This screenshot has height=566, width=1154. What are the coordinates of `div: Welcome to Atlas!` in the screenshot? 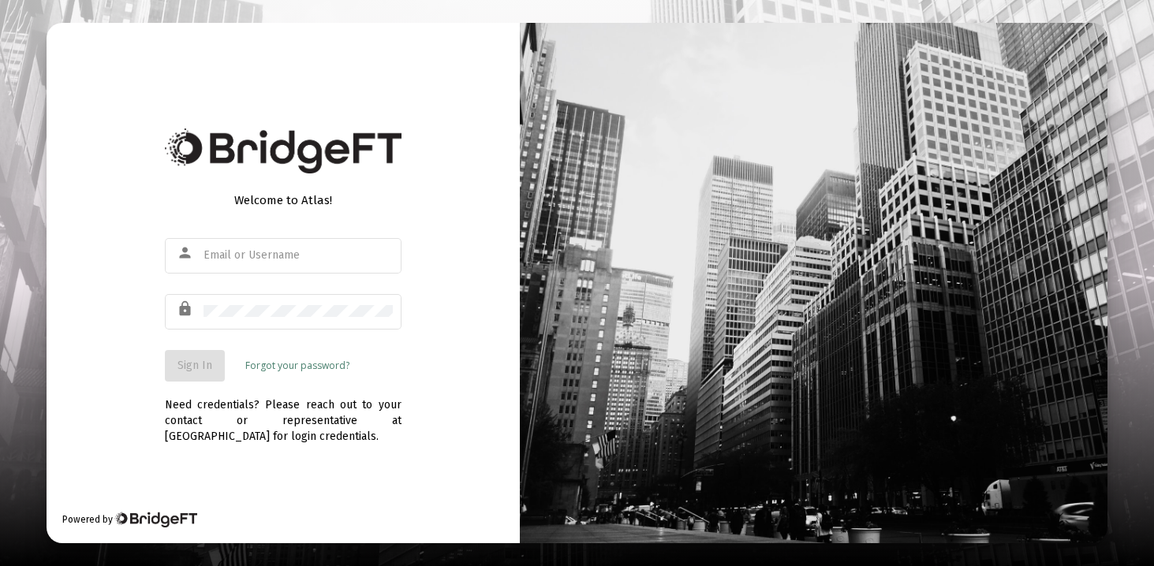 It's located at (283, 200).